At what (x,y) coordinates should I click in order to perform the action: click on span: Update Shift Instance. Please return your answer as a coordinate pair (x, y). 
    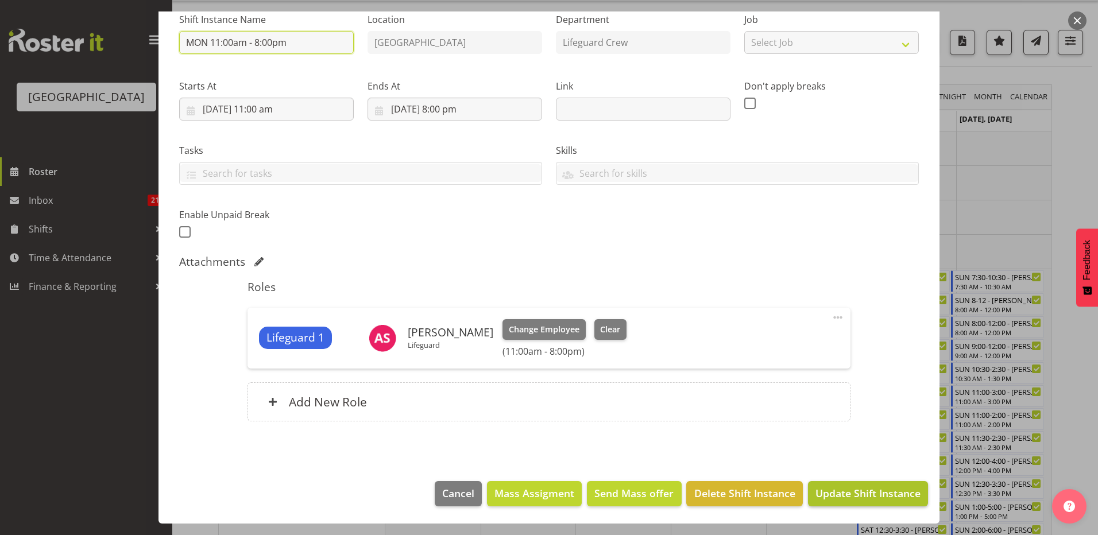
    Looking at the image, I should click on (868, 493).